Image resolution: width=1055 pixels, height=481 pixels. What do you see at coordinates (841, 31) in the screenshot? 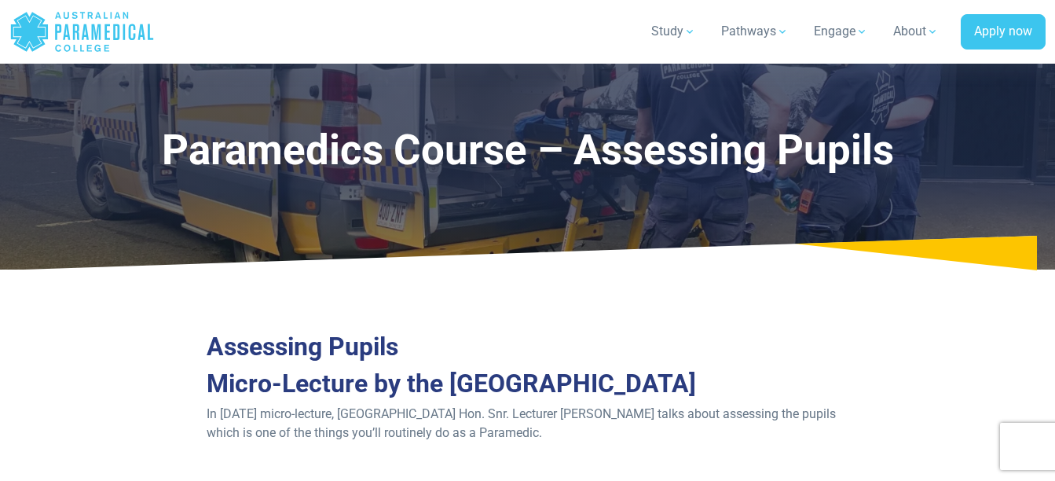
I see `a: Engage` at bounding box center [841, 31].